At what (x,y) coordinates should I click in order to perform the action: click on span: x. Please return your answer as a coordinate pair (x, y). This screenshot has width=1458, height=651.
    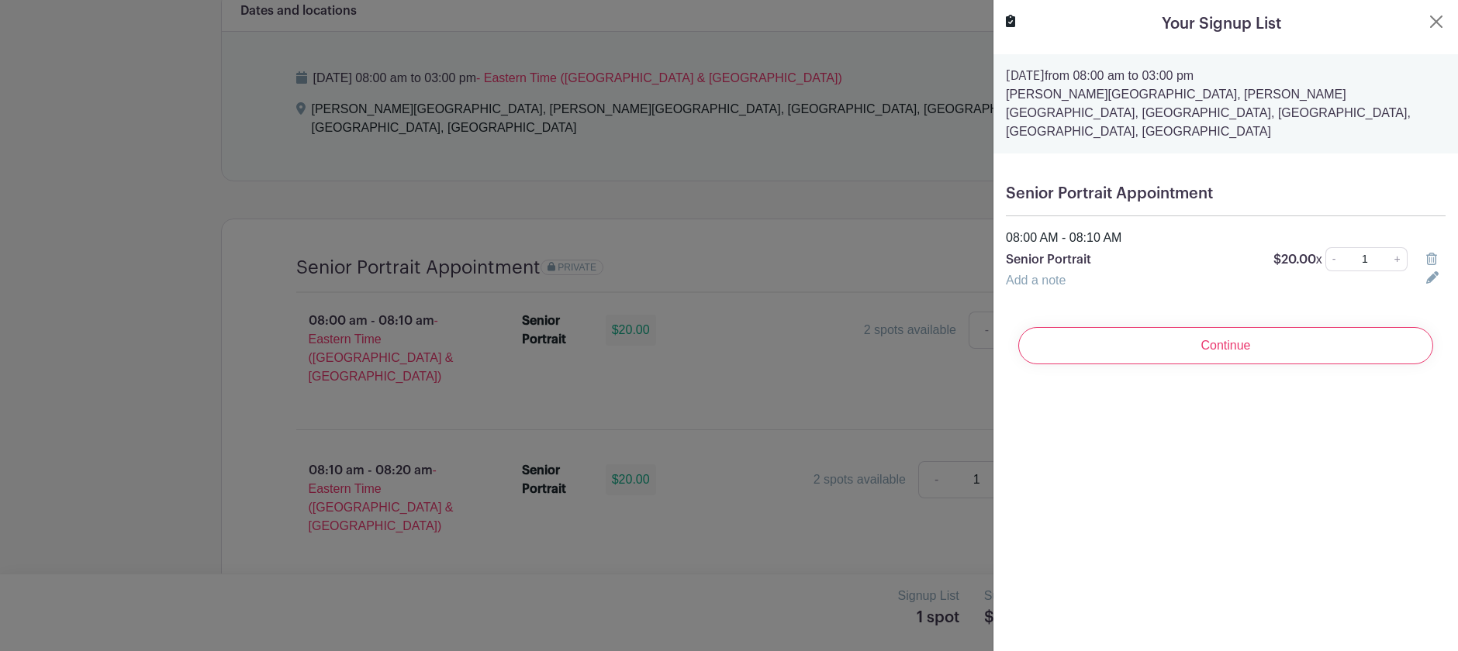
    Looking at the image, I should click on (1319, 259).